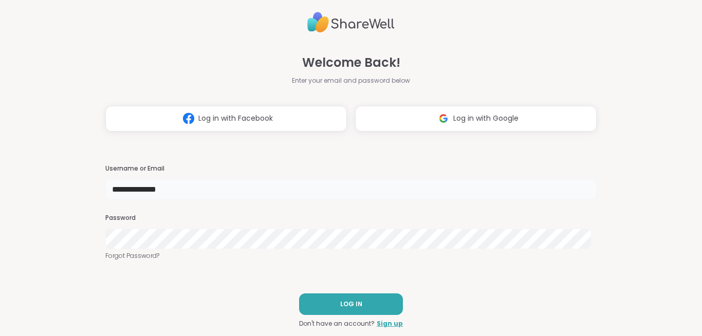 This screenshot has height=336, width=702. I want to click on span: LOG IN, so click(351, 304).